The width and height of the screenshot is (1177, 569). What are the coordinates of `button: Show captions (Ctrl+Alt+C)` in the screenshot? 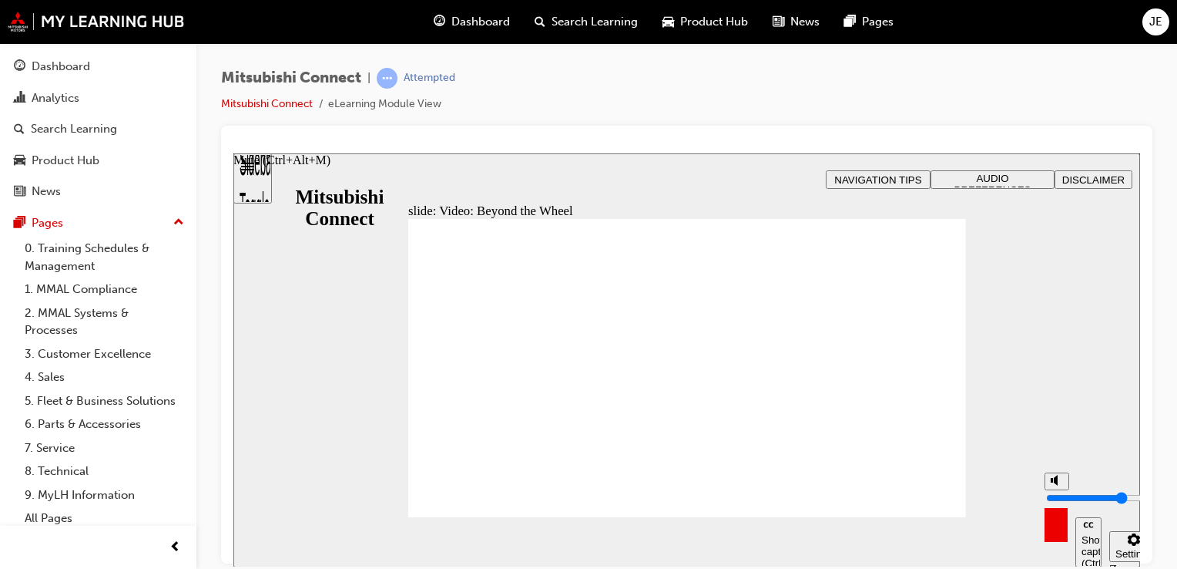 It's located at (855, 388).